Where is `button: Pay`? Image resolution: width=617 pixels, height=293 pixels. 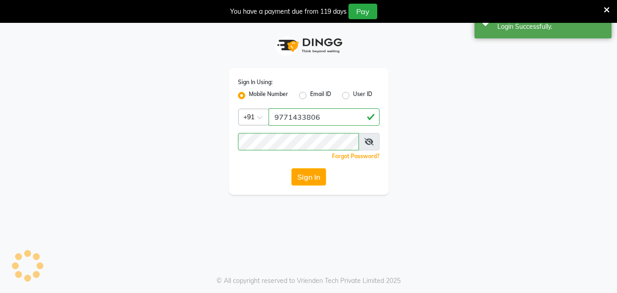
button: Pay is located at coordinates (363, 11).